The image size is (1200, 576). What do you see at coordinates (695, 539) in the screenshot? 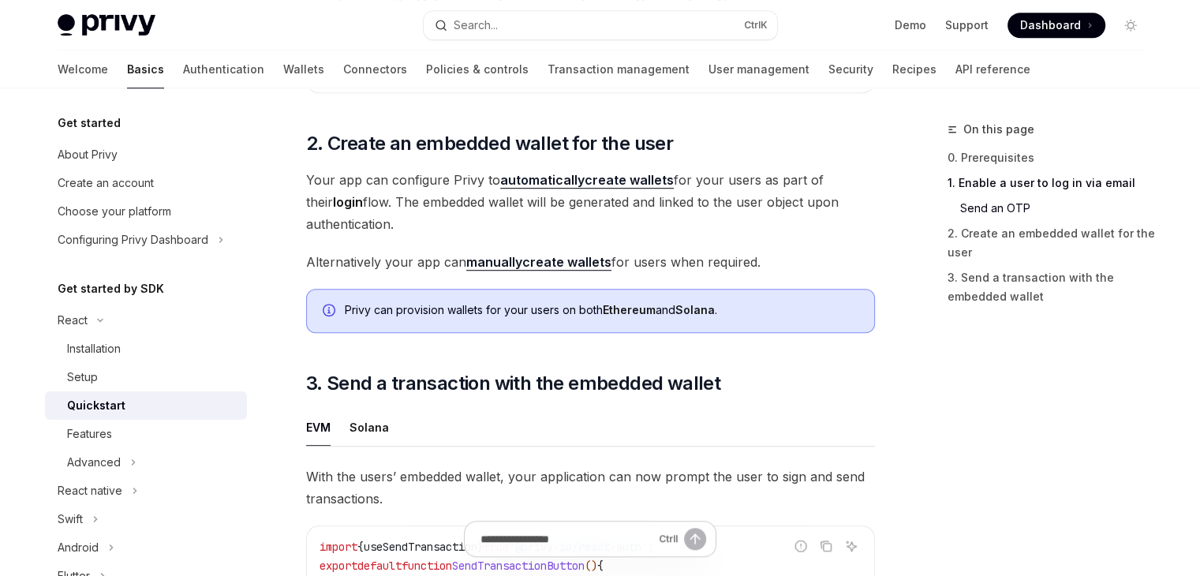
I see `button: Send message` at bounding box center [695, 539].